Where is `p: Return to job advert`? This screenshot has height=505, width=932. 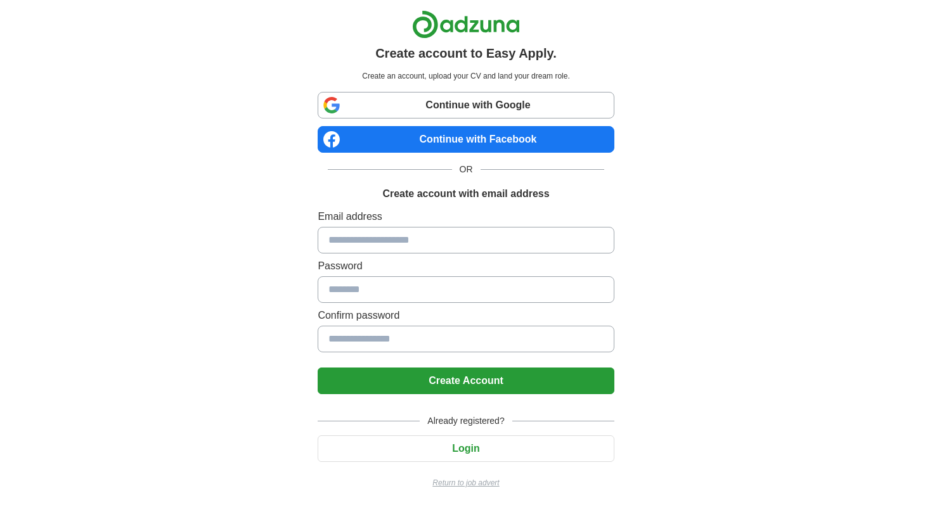 p: Return to job advert is located at coordinates (465, 483).